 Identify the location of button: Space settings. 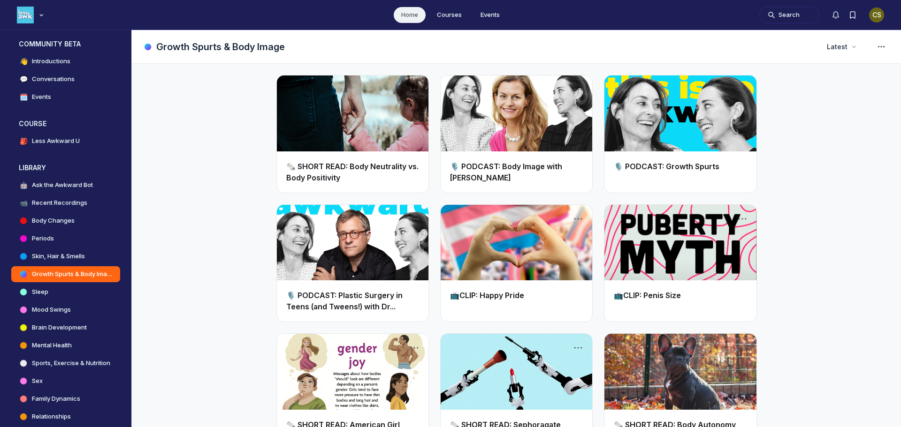
(881, 47).